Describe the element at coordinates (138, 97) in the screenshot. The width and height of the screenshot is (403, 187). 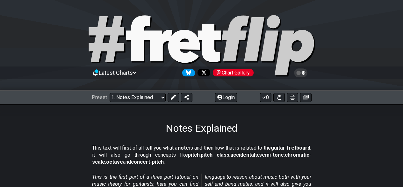
I see `select: Preset` at that location.